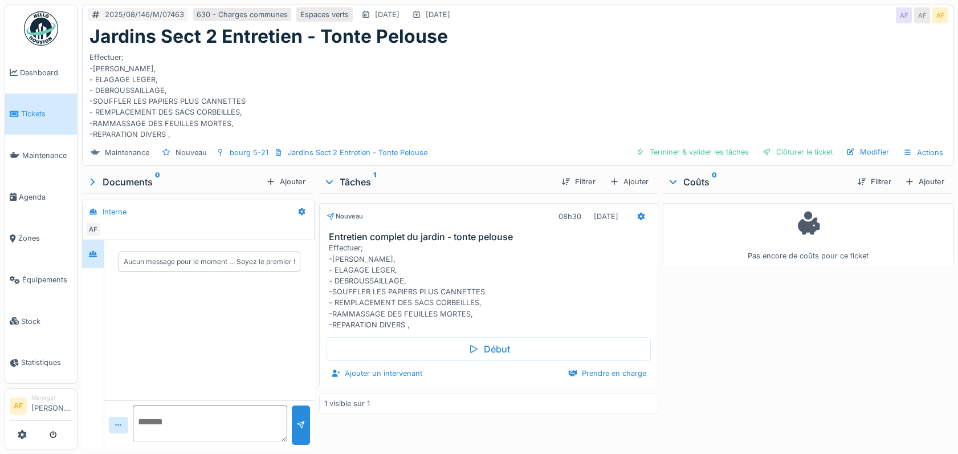 This screenshot has width=958, height=454. What do you see at coordinates (924, 152) in the screenshot?
I see `div: Actions` at bounding box center [924, 152].